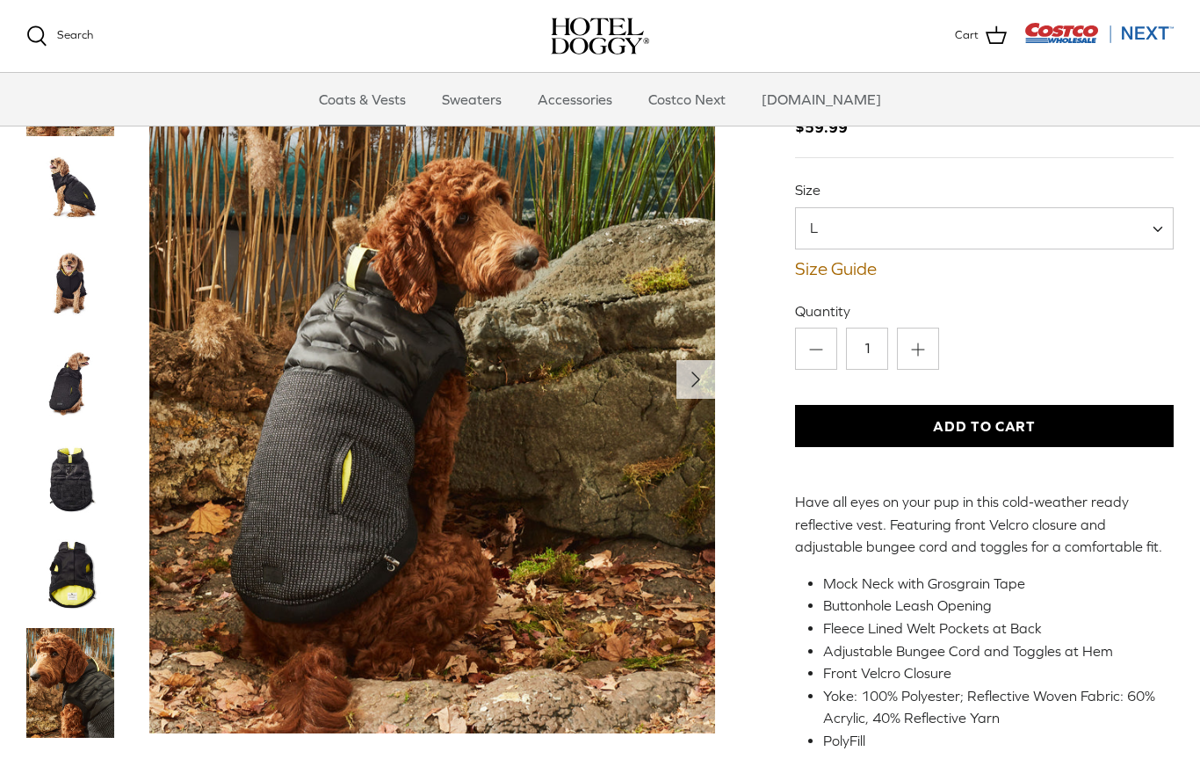 The width and height of the screenshot is (1200, 773). I want to click on p: Have all eyes on your pup in this cold-weather ready reflective vest. Featuring front Velcro clos..., so click(984, 525).